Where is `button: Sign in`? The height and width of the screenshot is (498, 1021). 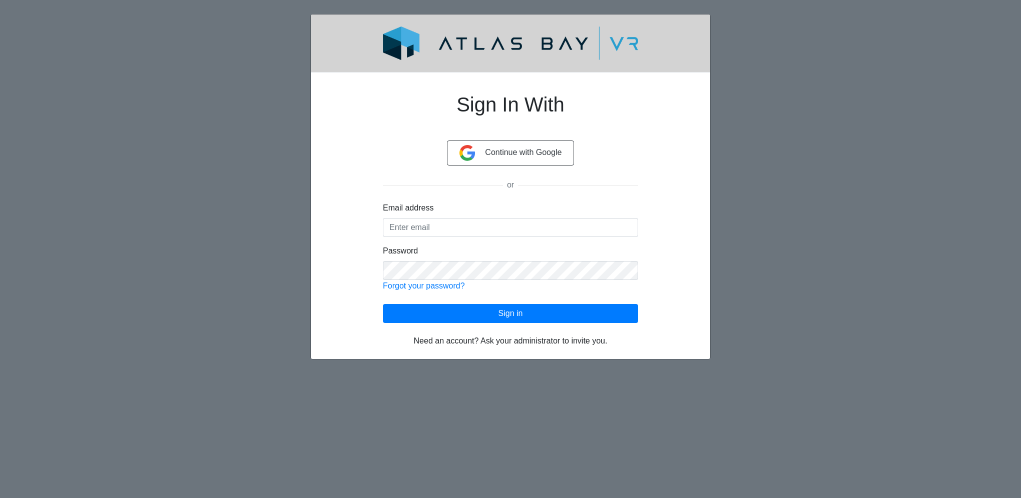 button: Sign in is located at coordinates (510, 314).